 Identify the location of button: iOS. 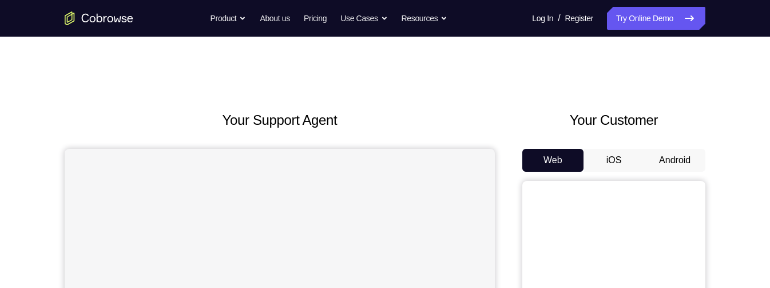
(614, 160).